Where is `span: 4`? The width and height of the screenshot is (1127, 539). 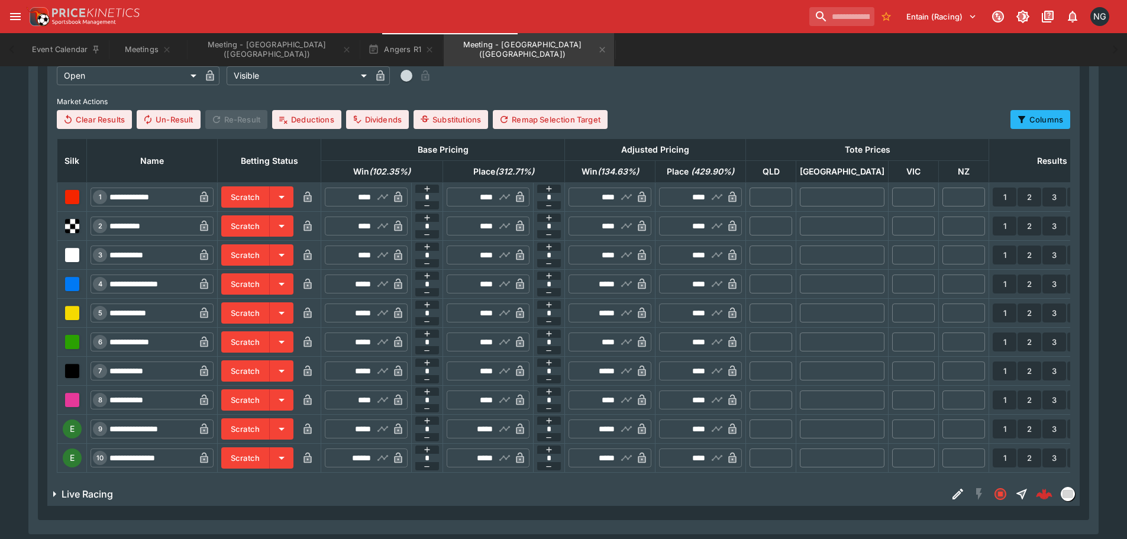
span: 4 is located at coordinates (100, 284).